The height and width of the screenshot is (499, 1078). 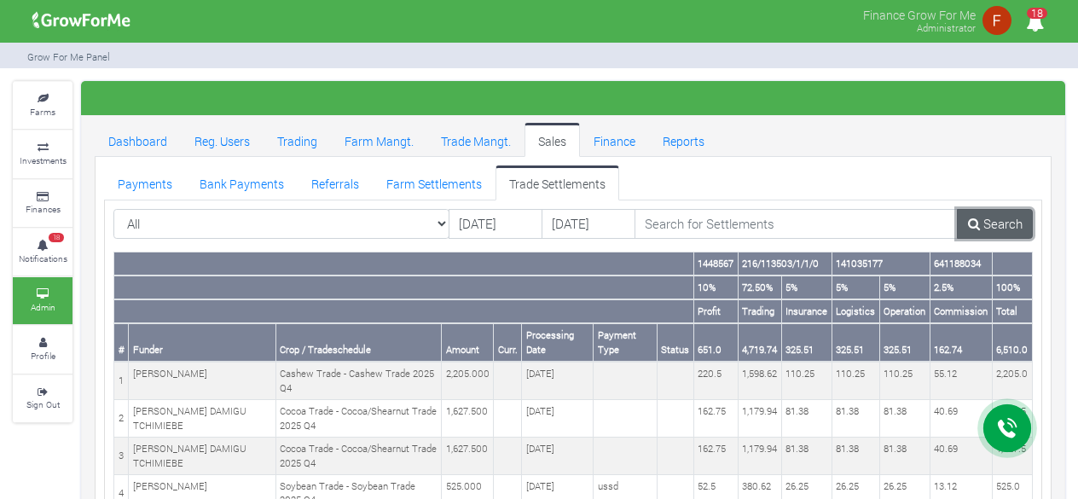 I want to click on th: 162.74, so click(x=960, y=342).